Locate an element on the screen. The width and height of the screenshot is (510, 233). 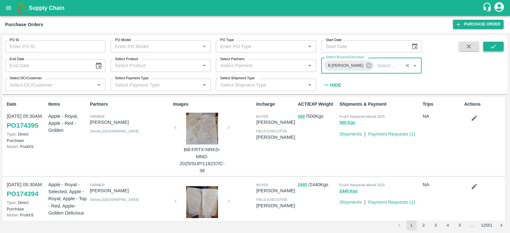
button: 2440 is located at coordinates (302, 185).